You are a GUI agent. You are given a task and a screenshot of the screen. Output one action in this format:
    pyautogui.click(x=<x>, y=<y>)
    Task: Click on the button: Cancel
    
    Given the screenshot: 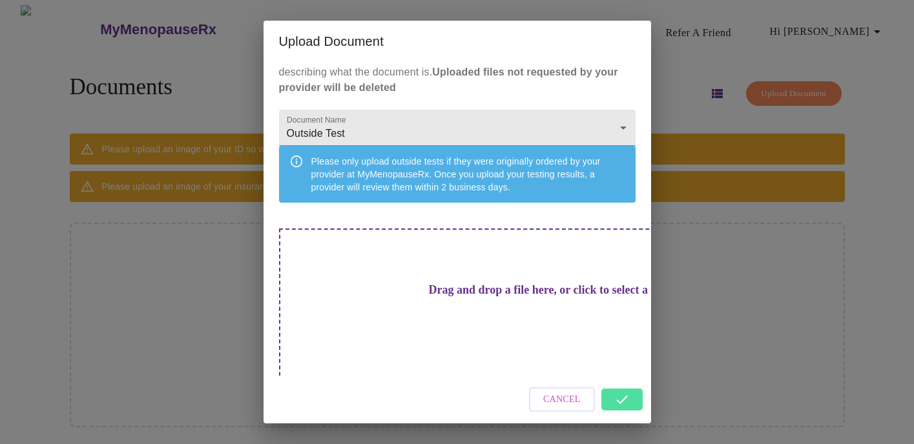 What is the action you would take?
    pyautogui.click(x=562, y=400)
    